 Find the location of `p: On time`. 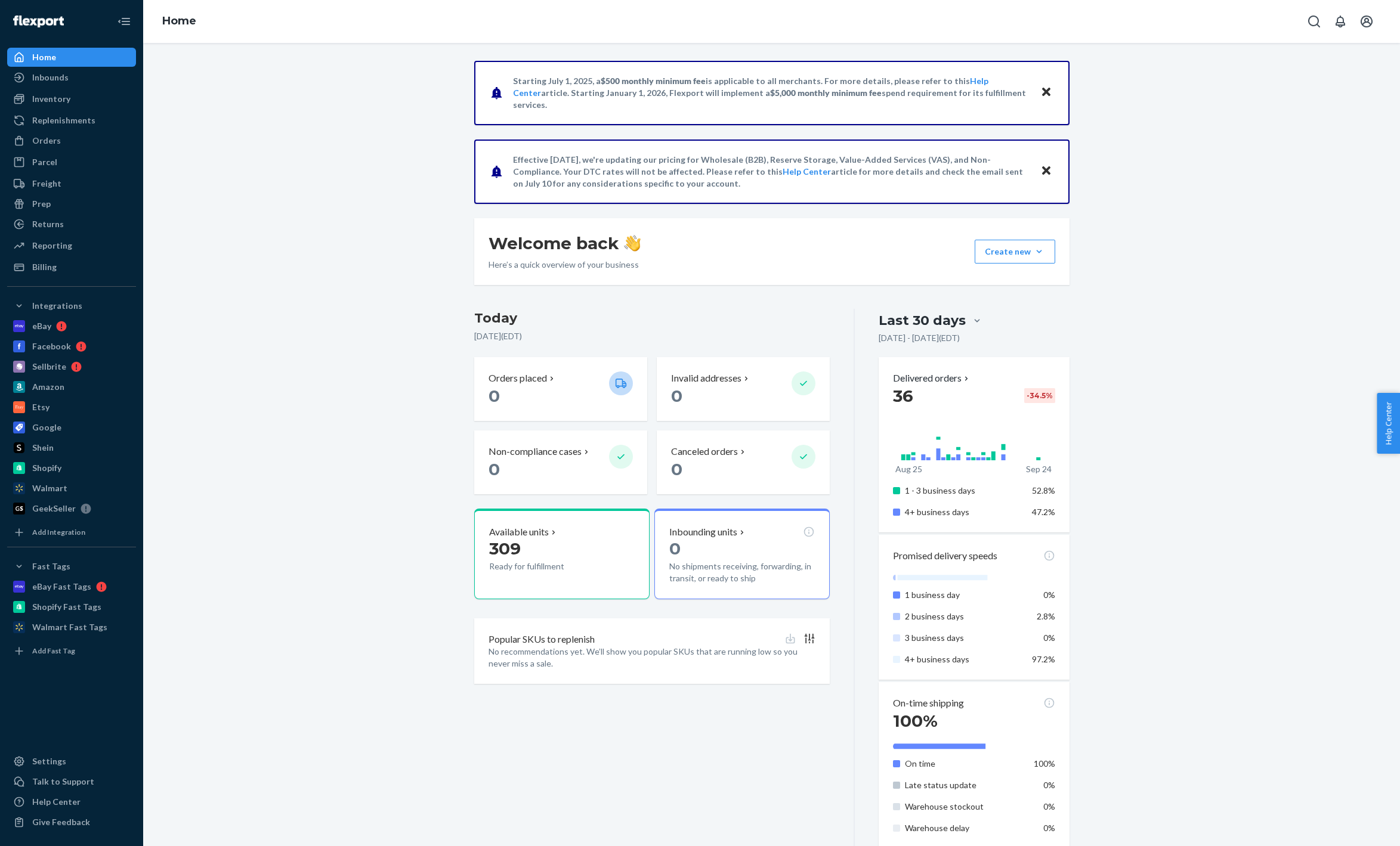

p: On time is located at coordinates (964, 764).